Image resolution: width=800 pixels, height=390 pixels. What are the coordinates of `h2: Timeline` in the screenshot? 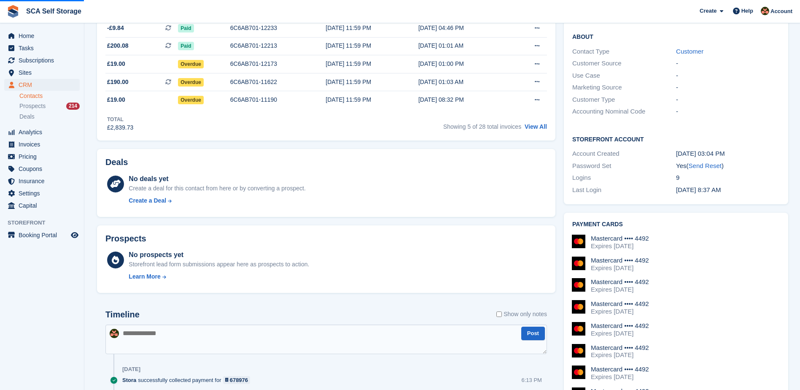 It's located at (122, 314).